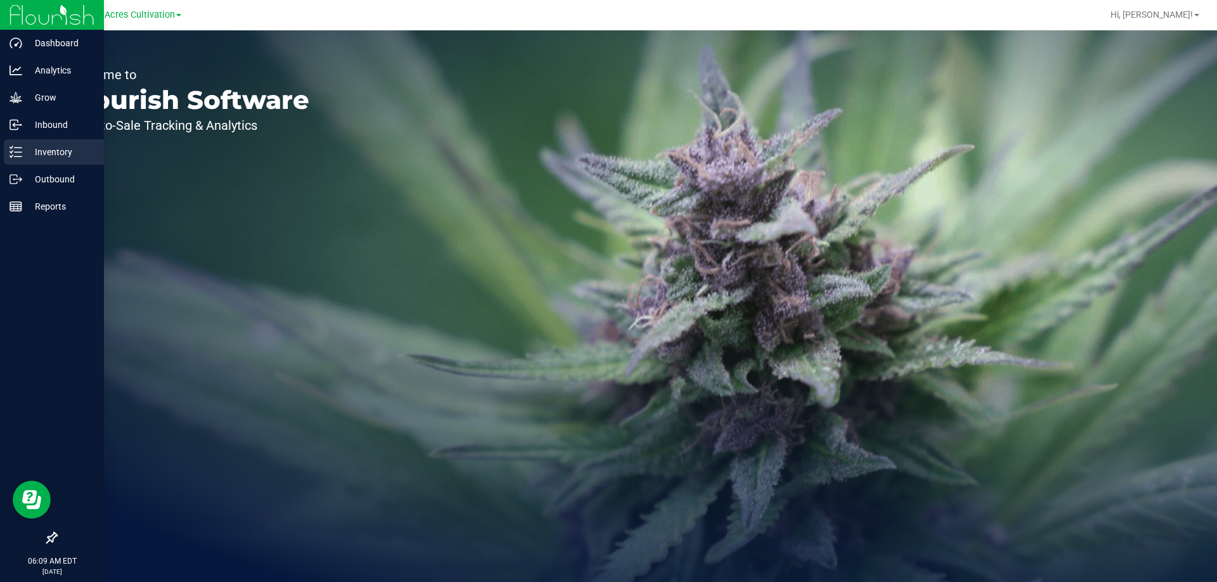 The height and width of the screenshot is (582, 1217). Describe the element at coordinates (60, 125) in the screenshot. I see `p: Inbound` at that location.